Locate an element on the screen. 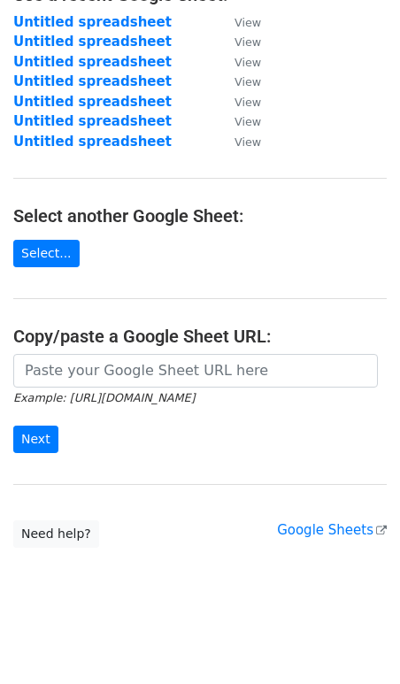  input: Next is located at coordinates (35, 439).